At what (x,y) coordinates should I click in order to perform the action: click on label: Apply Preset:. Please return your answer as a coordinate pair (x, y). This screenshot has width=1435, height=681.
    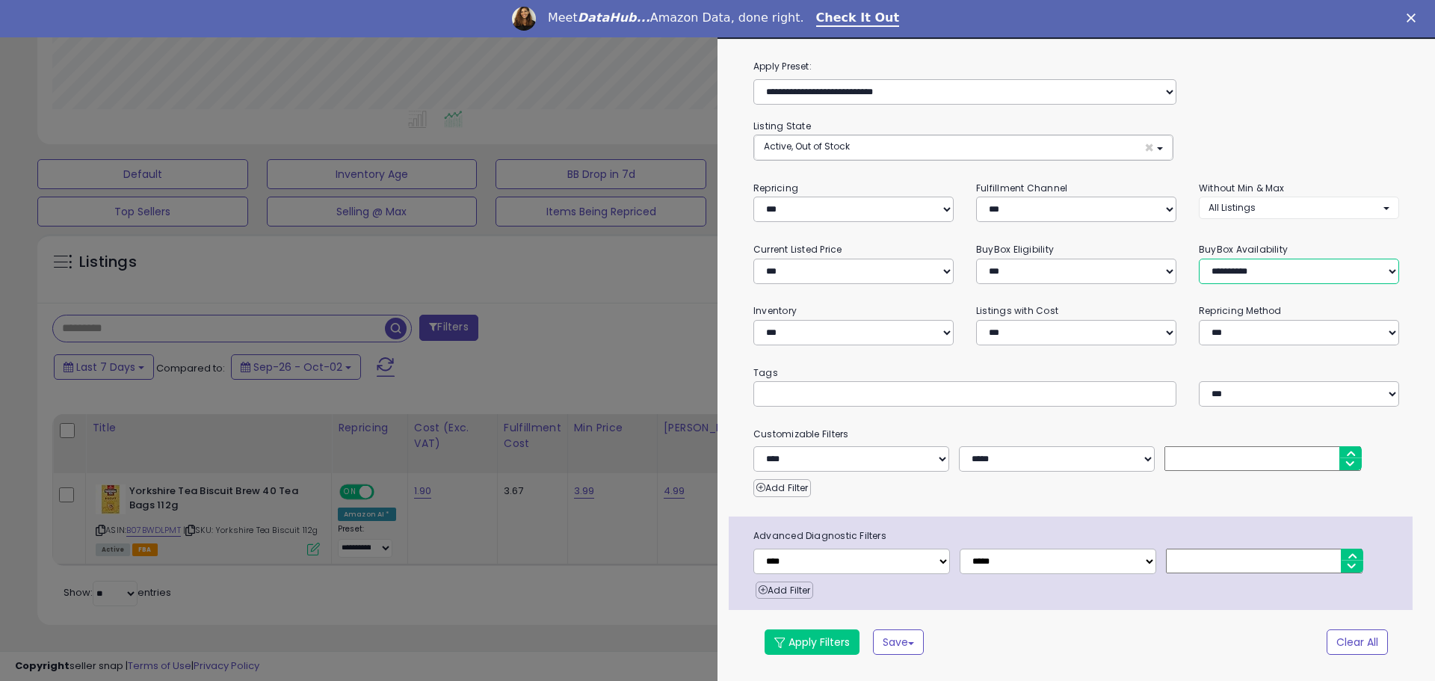
    Looking at the image, I should click on (1077, 67).